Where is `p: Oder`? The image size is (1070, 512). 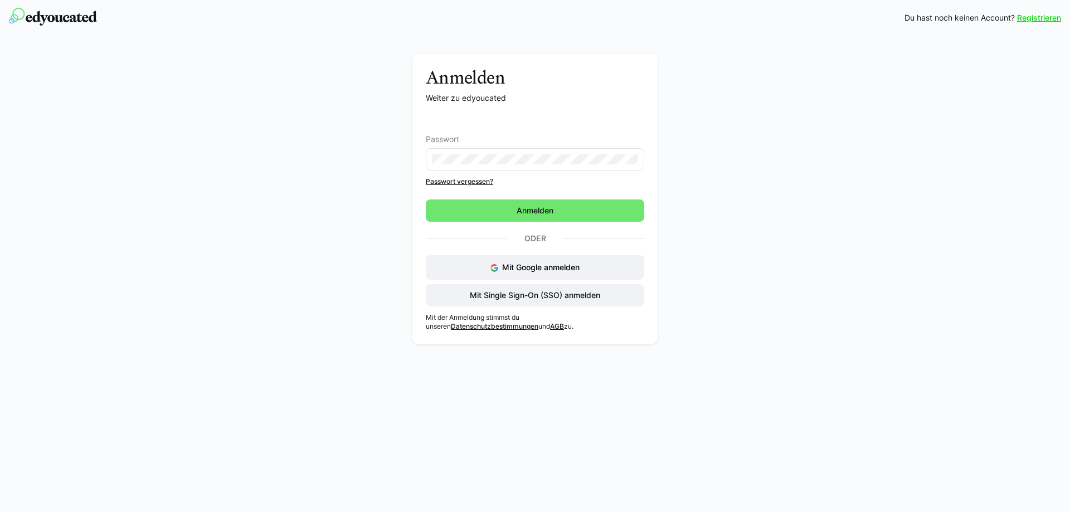 p: Oder is located at coordinates (535, 238).